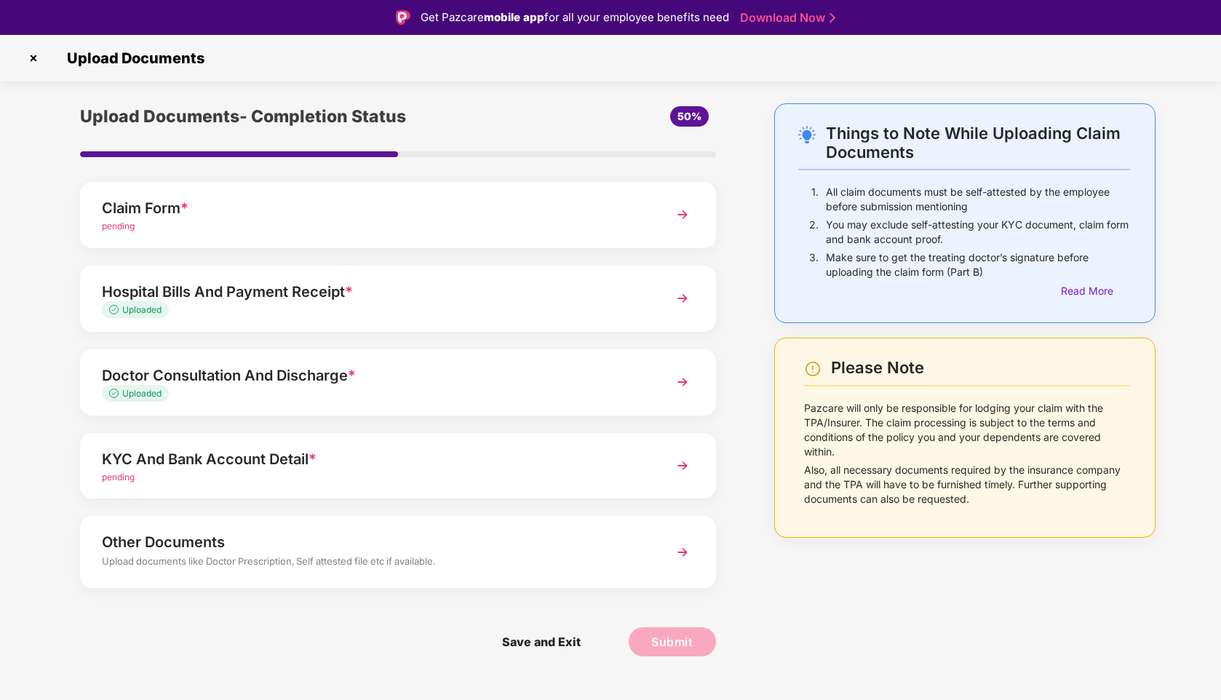 The width and height of the screenshot is (1221, 700). Describe the element at coordinates (785, 17) in the screenshot. I see `a: Download Now` at that location.